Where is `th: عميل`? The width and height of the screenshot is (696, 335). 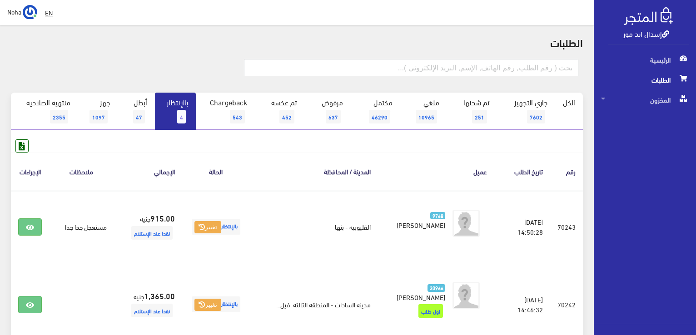 th: عميل is located at coordinates (436, 171).